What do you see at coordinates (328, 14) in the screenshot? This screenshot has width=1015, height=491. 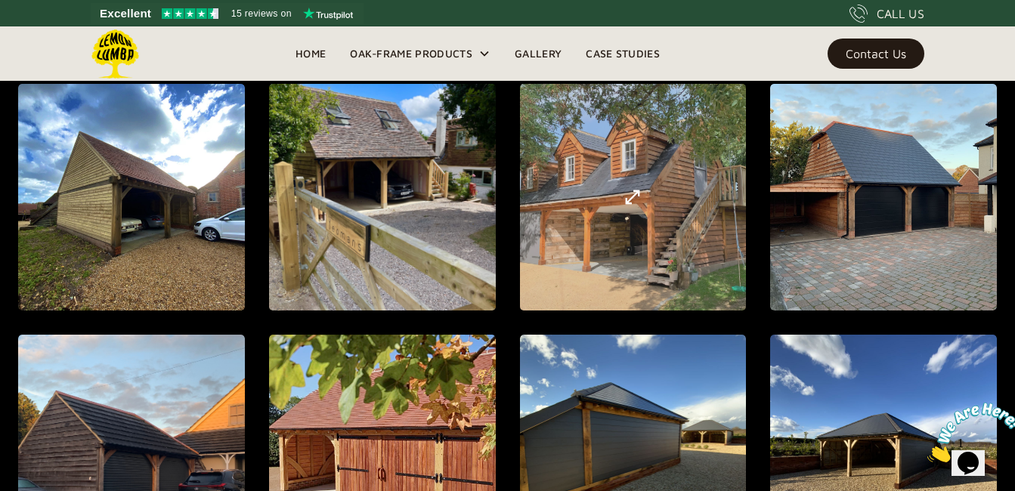 I see `img: Trustpilot logo` at bounding box center [328, 14].